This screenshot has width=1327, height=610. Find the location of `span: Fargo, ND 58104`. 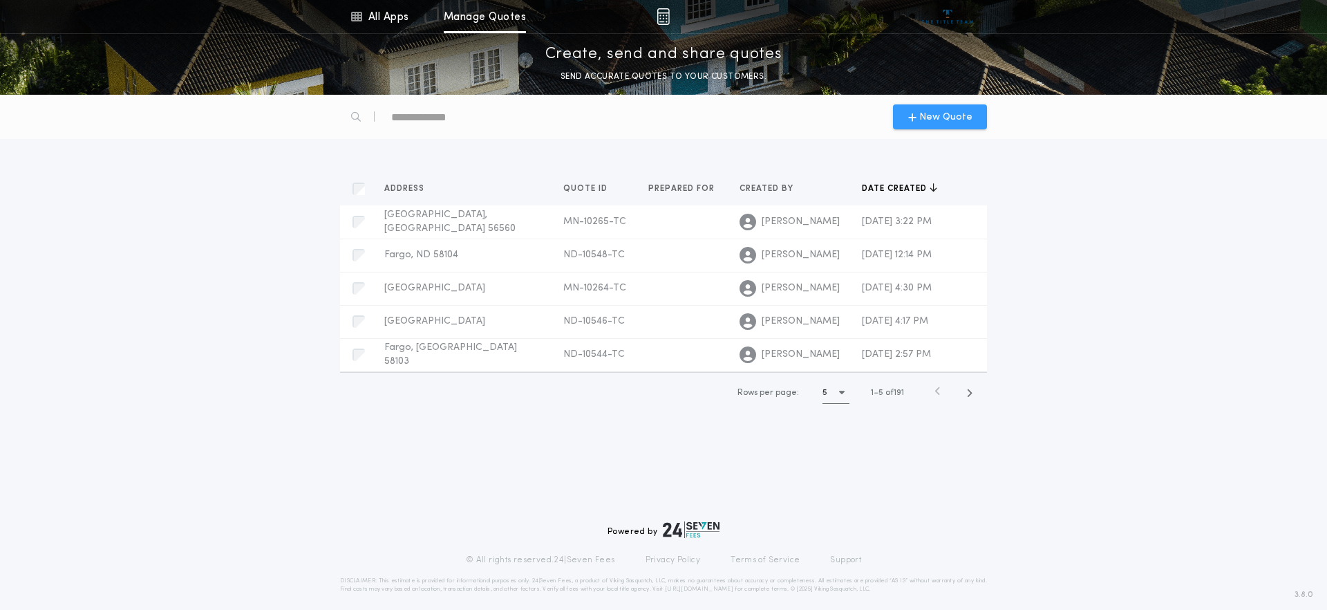

span: Fargo, ND 58104 is located at coordinates (421, 254).